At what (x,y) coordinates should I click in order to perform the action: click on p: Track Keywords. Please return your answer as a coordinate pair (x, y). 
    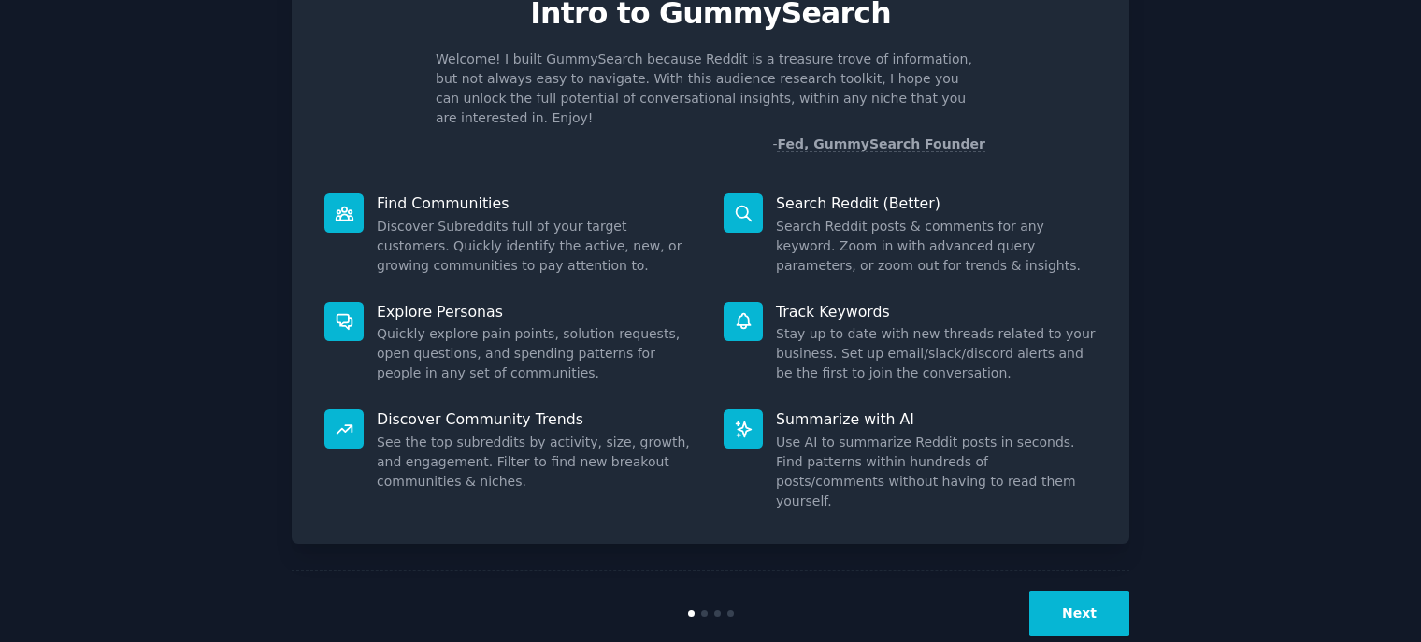
    Looking at the image, I should click on (936, 311).